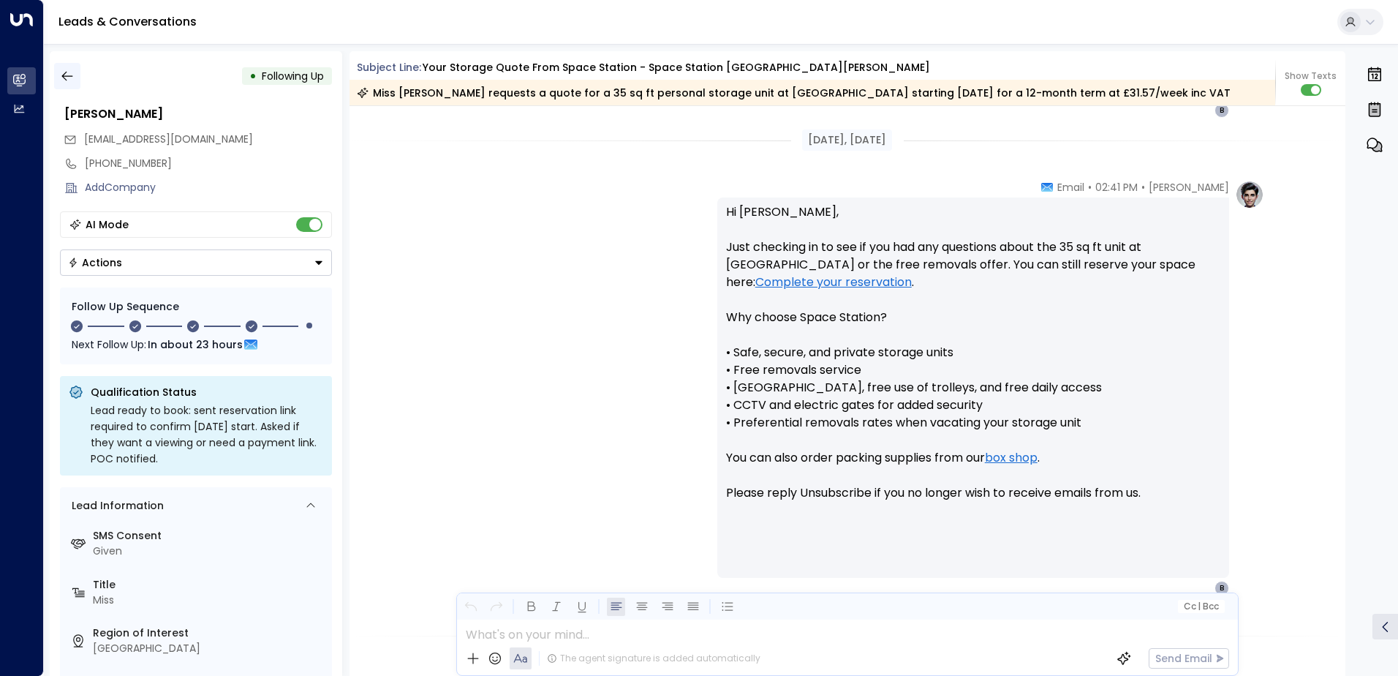 The height and width of the screenshot is (676, 1398). I want to click on div: Given, so click(209, 551).